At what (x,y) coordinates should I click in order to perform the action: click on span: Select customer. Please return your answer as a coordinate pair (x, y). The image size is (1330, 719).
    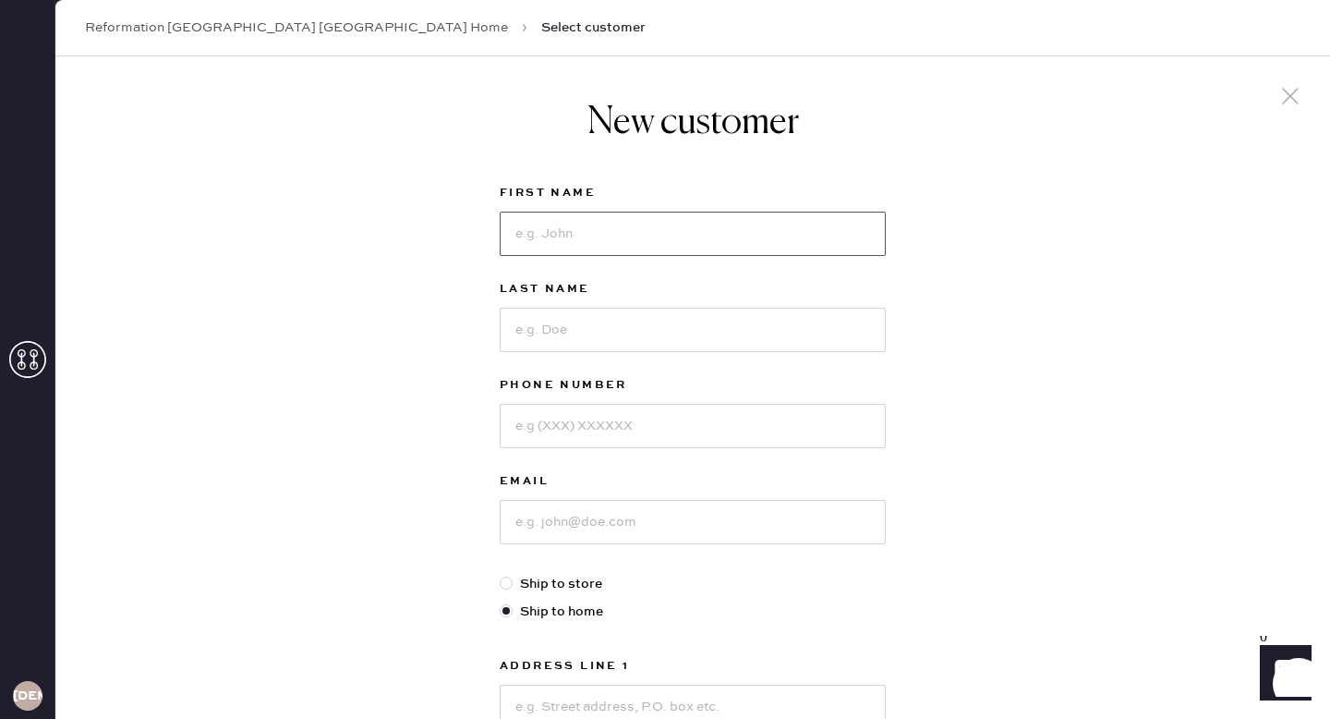
    Looking at the image, I should click on (593, 28).